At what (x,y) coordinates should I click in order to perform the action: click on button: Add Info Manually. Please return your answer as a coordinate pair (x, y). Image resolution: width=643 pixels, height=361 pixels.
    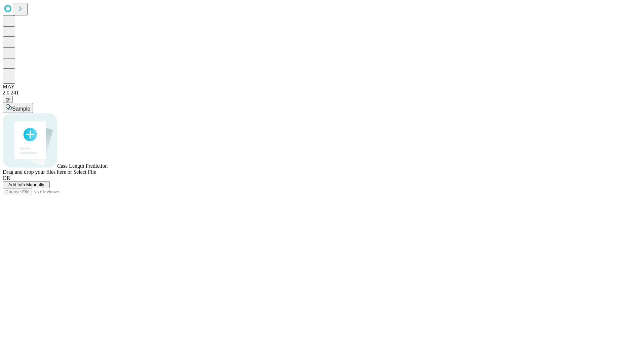
    Looking at the image, I should click on (26, 185).